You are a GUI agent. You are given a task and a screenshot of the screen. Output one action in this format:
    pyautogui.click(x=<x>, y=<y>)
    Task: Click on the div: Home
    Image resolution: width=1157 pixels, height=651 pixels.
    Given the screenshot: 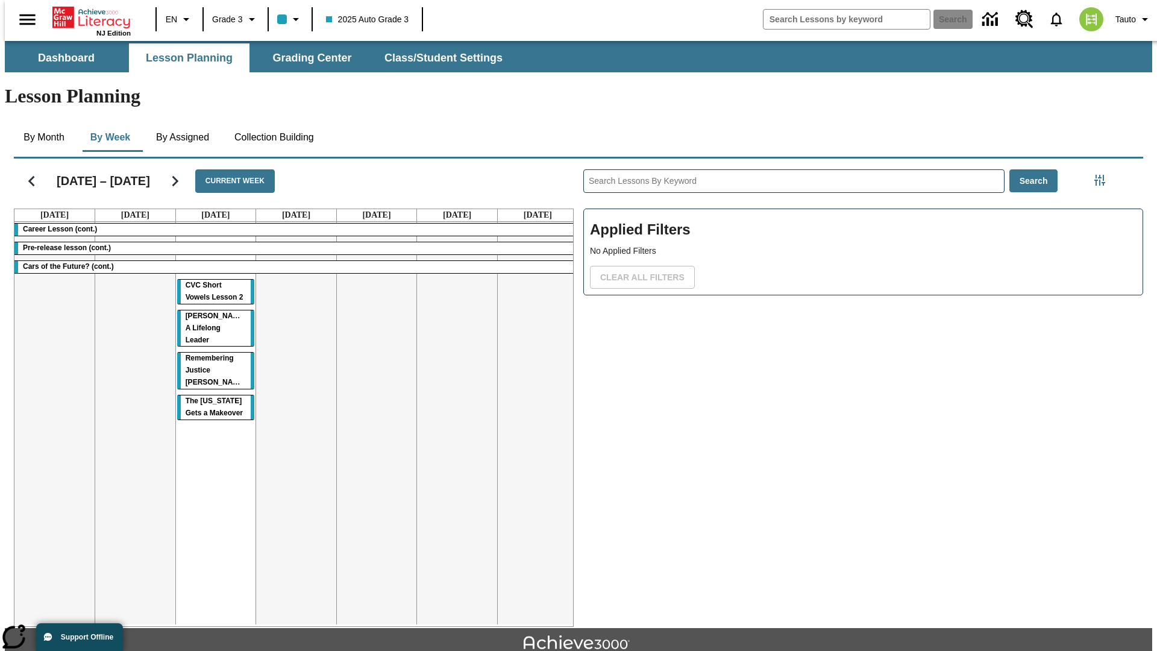 What is the action you would take?
    pyautogui.click(x=92, y=20)
    